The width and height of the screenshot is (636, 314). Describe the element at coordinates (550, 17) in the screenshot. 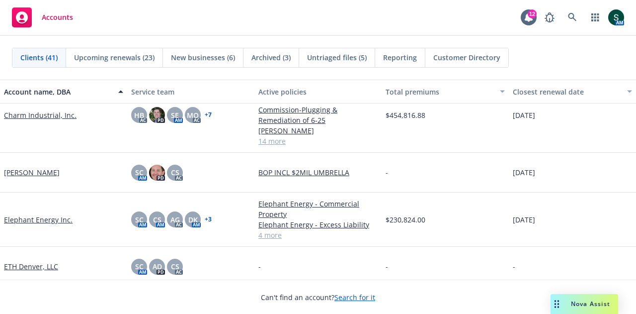

I see `a: Report a Bug` at that location.